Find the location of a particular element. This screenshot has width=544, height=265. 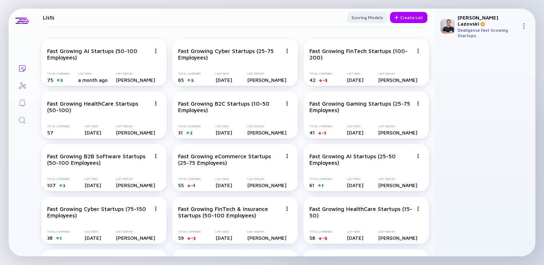

div: -1 is located at coordinates (324, 132).